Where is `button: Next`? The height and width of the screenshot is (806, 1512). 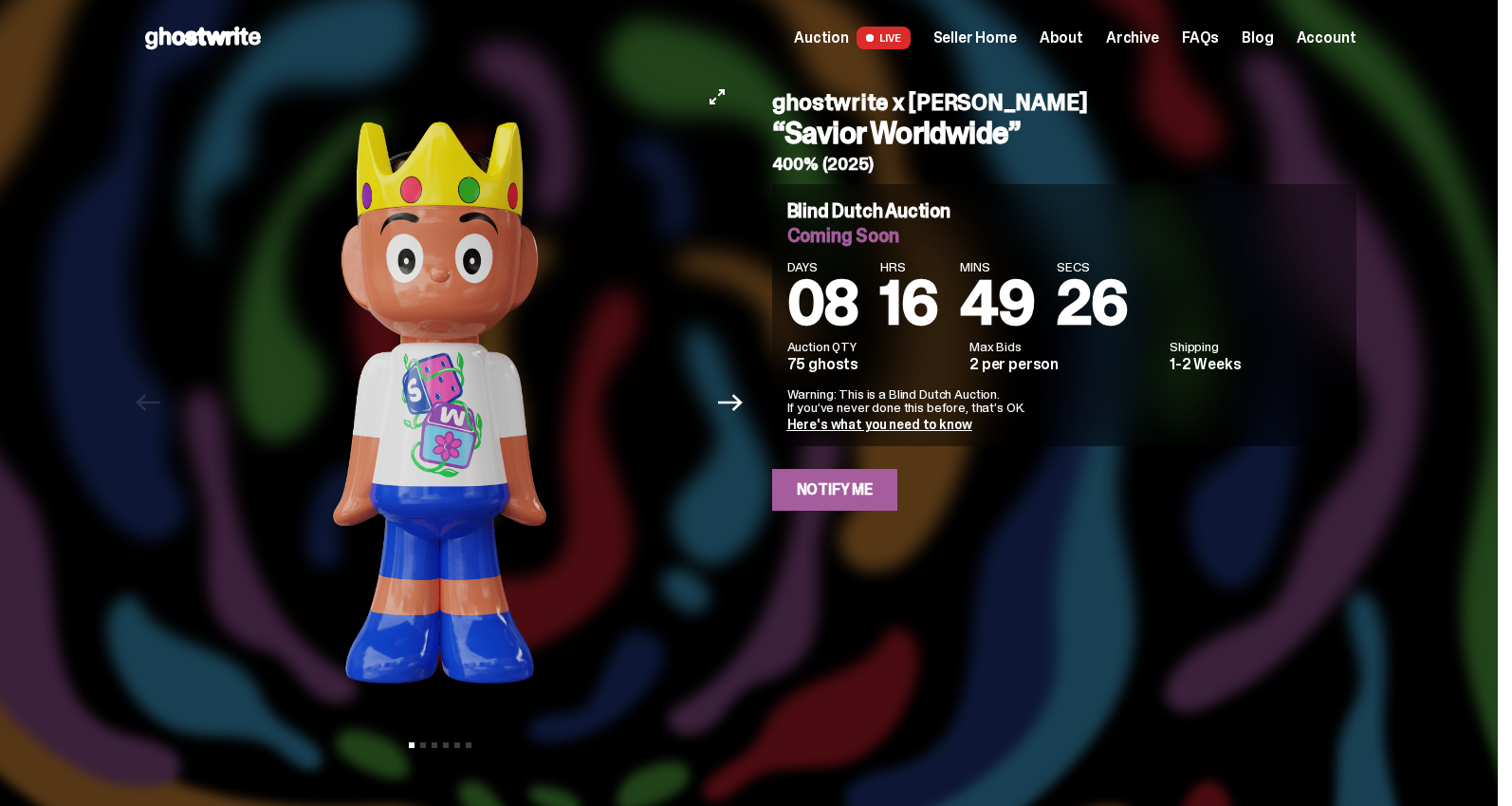 button: Next is located at coordinates (731, 402).